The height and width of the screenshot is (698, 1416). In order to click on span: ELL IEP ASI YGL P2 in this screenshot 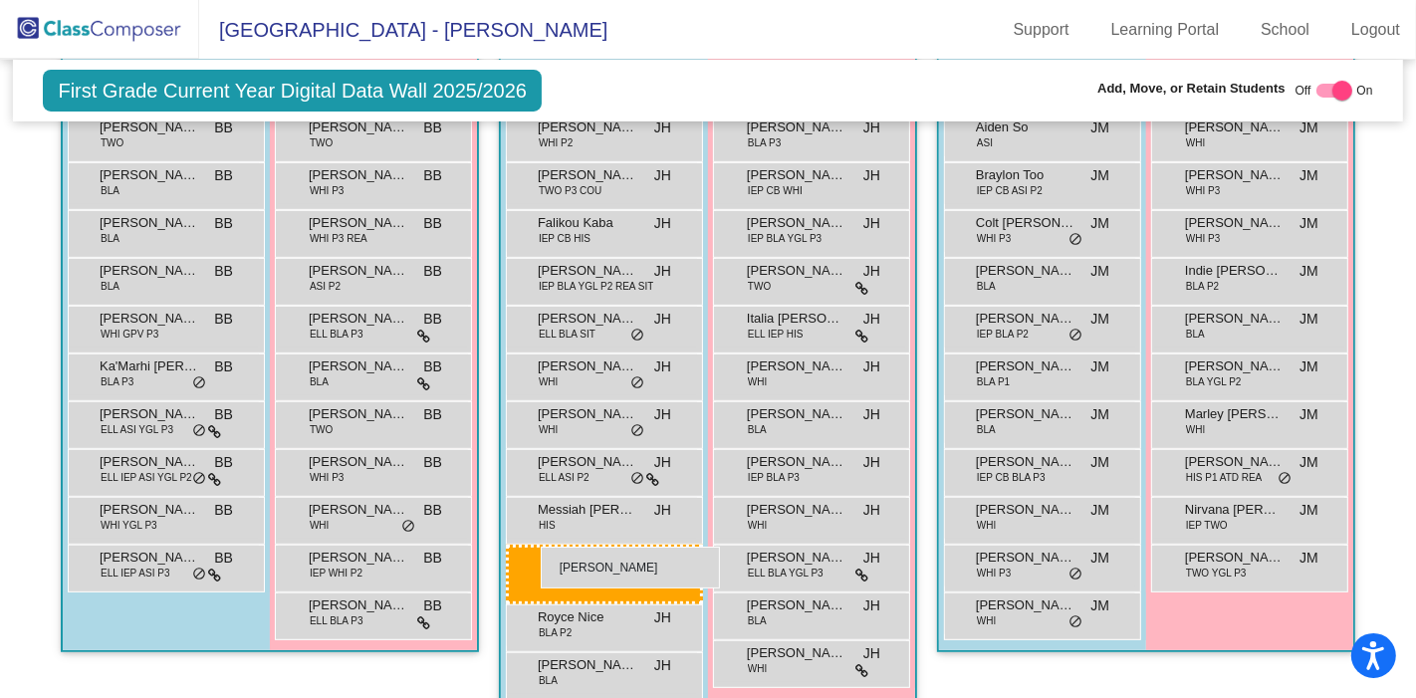, I will do `click(146, 477)`.